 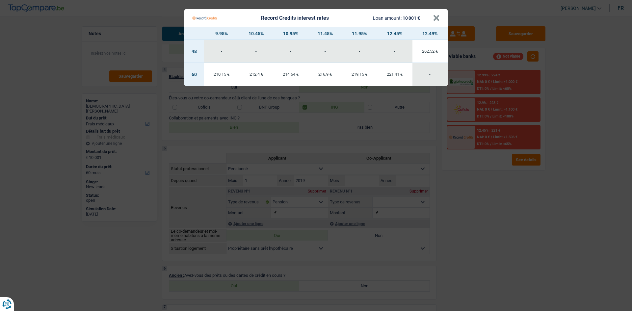 I want to click on td: 48, so click(x=194, y=51).